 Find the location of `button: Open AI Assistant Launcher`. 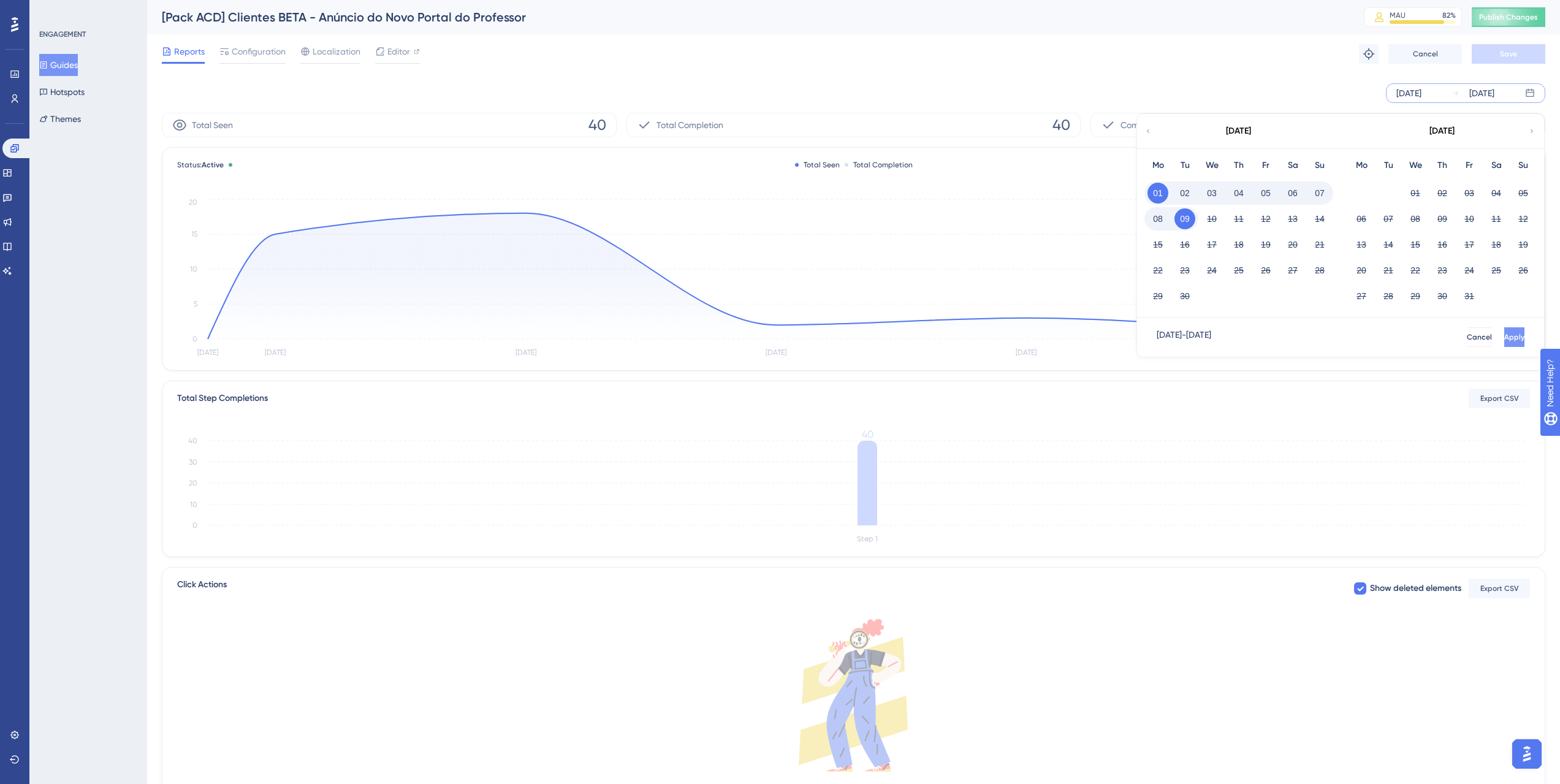

button: Open AI Assistant Launcher is located at coordinates (18, 18).